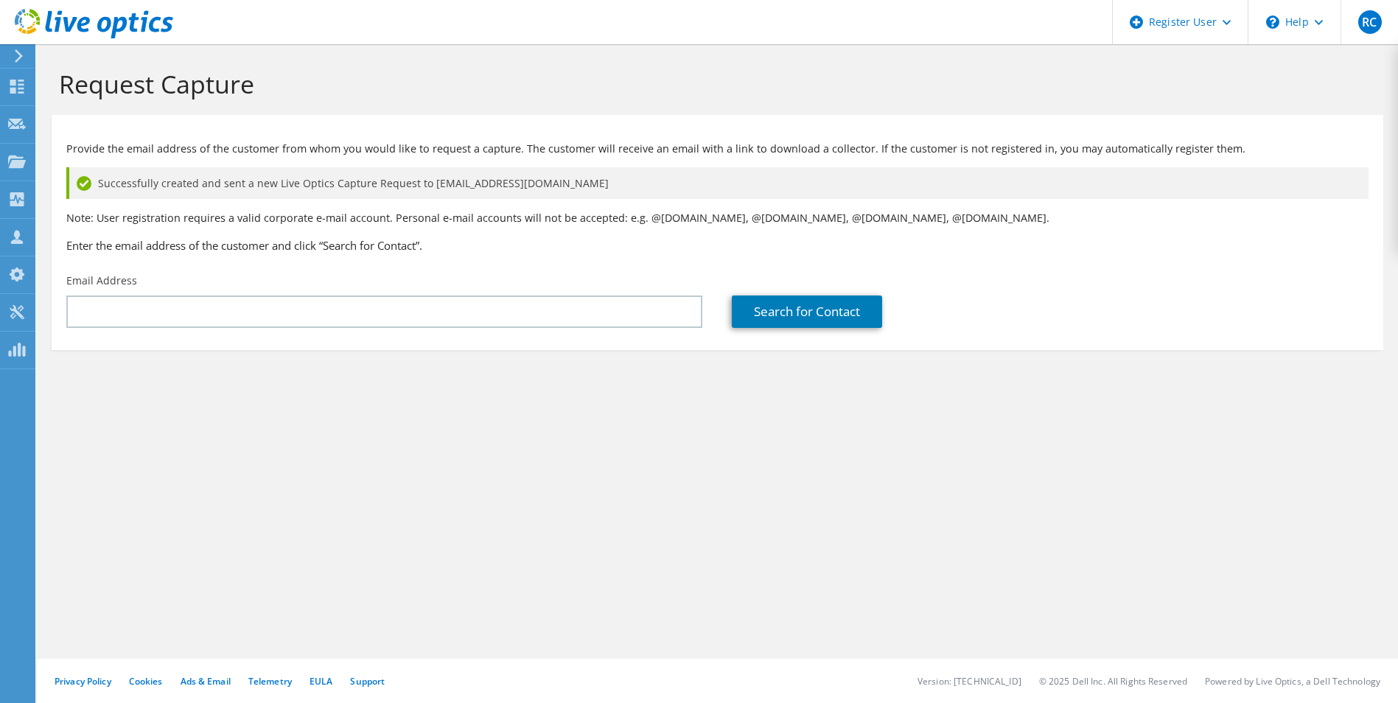 The image size is (1398, 703). Describe the element at coordinates (717, 149) in the screenshot. I see `p: Provide the email address of the customer from whom you would like to request a capture. The cust...` at that location.